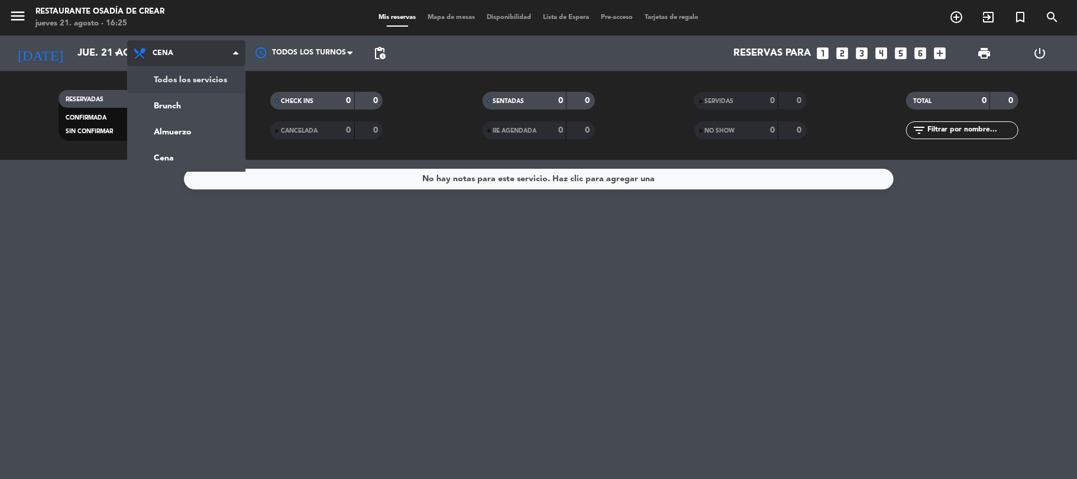  What do you see at coordinates (919, 130) in the screenshot?
I see `i: filter_list` at bounding box center [919, 130].